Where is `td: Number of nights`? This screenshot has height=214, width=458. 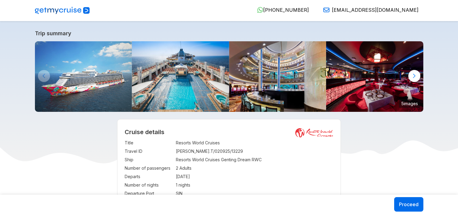
td: Number of nights is located at coordinates (149, 185).